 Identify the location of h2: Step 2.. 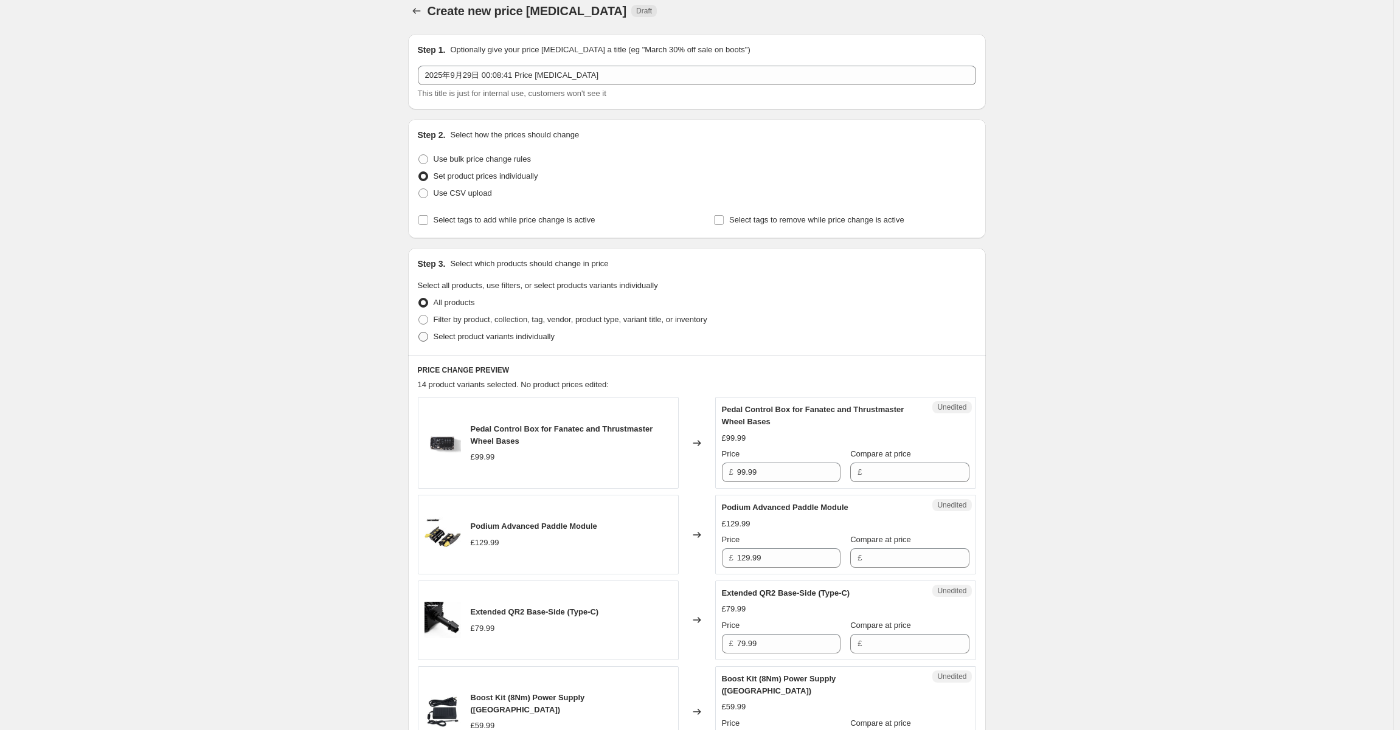
(432, 135).